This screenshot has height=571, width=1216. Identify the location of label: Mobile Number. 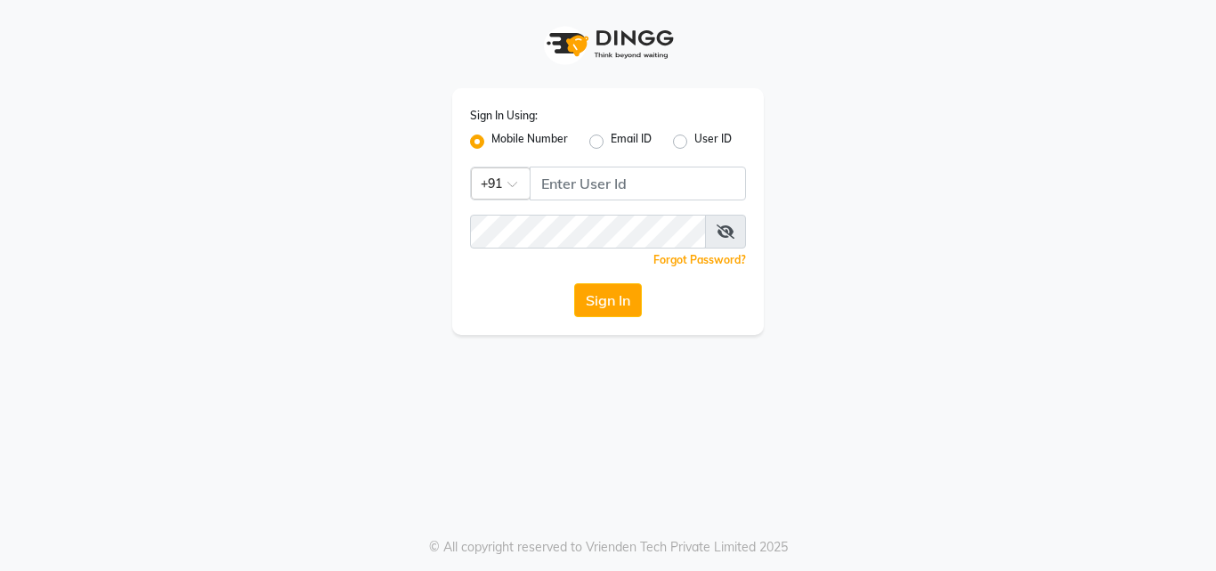
(530, 142).